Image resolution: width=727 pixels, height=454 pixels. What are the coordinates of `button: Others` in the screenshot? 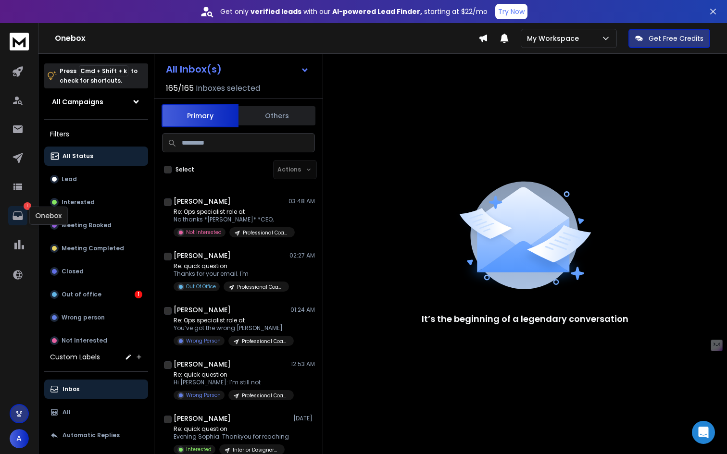 It's located at (277, 116).